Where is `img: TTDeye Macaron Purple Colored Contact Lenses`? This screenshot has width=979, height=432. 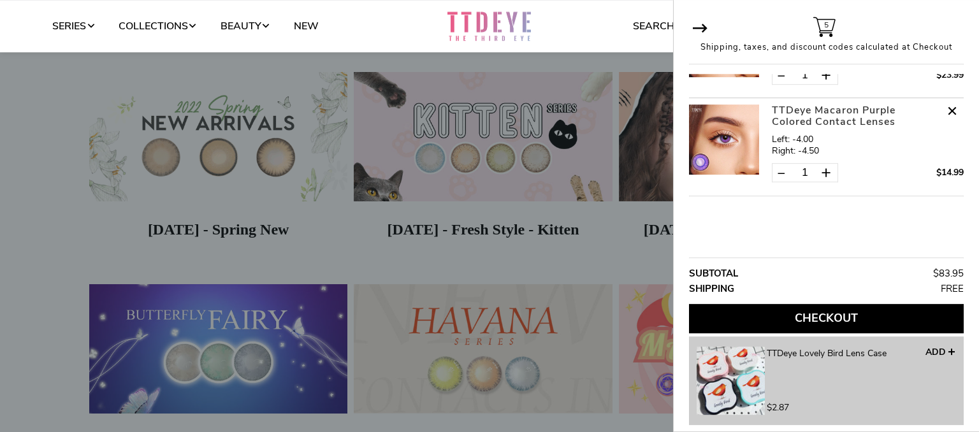
img: TTDeye Macaron Purple Colored Contact Lenses is located at coordinates (724, 140).